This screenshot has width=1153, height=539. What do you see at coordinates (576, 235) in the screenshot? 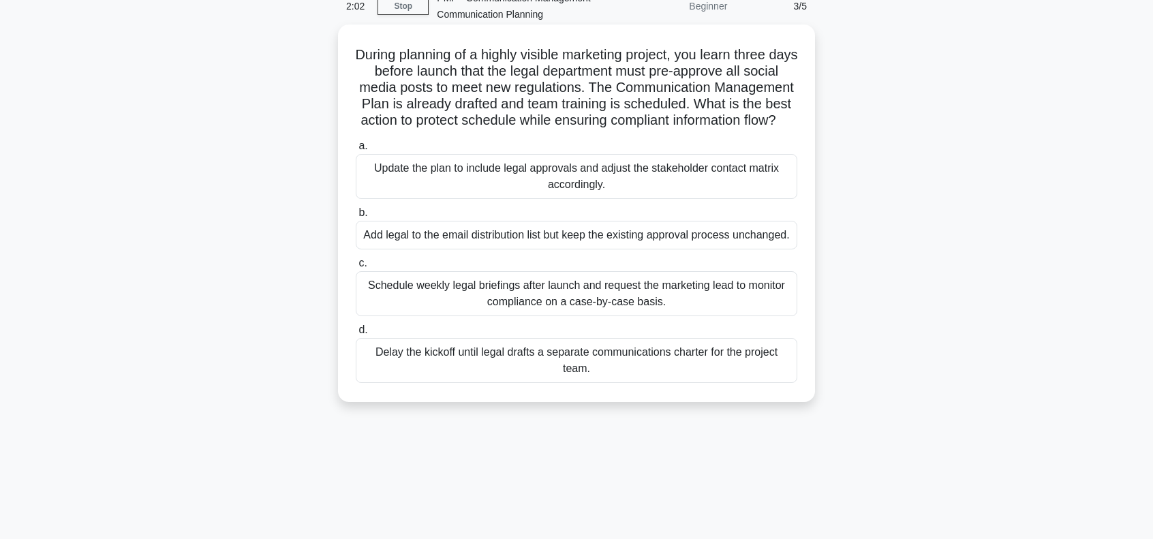
I see `div: Add legal to the email distribution list but keep the existing approval process unchanged.` at bounding box center [576, 235].